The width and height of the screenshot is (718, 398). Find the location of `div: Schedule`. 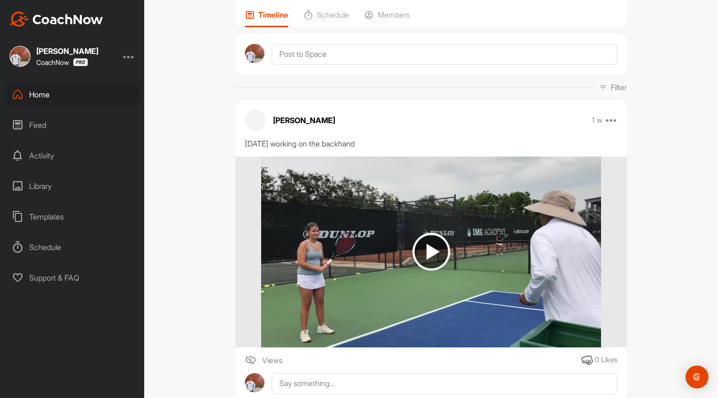

div: Schedule is located at coordinates (73, 247).